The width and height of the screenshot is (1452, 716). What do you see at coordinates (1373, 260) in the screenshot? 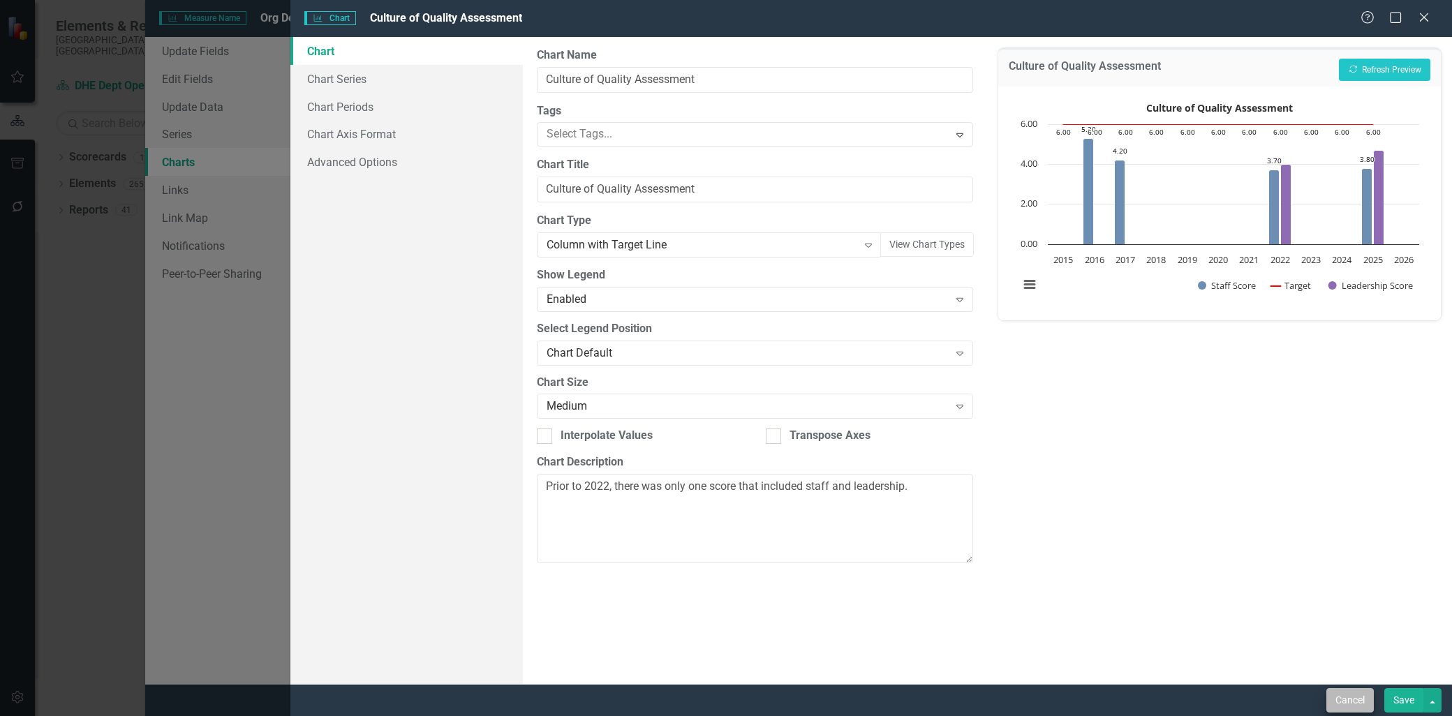
I see `text: 2025` at bounding box center [1373, 260].